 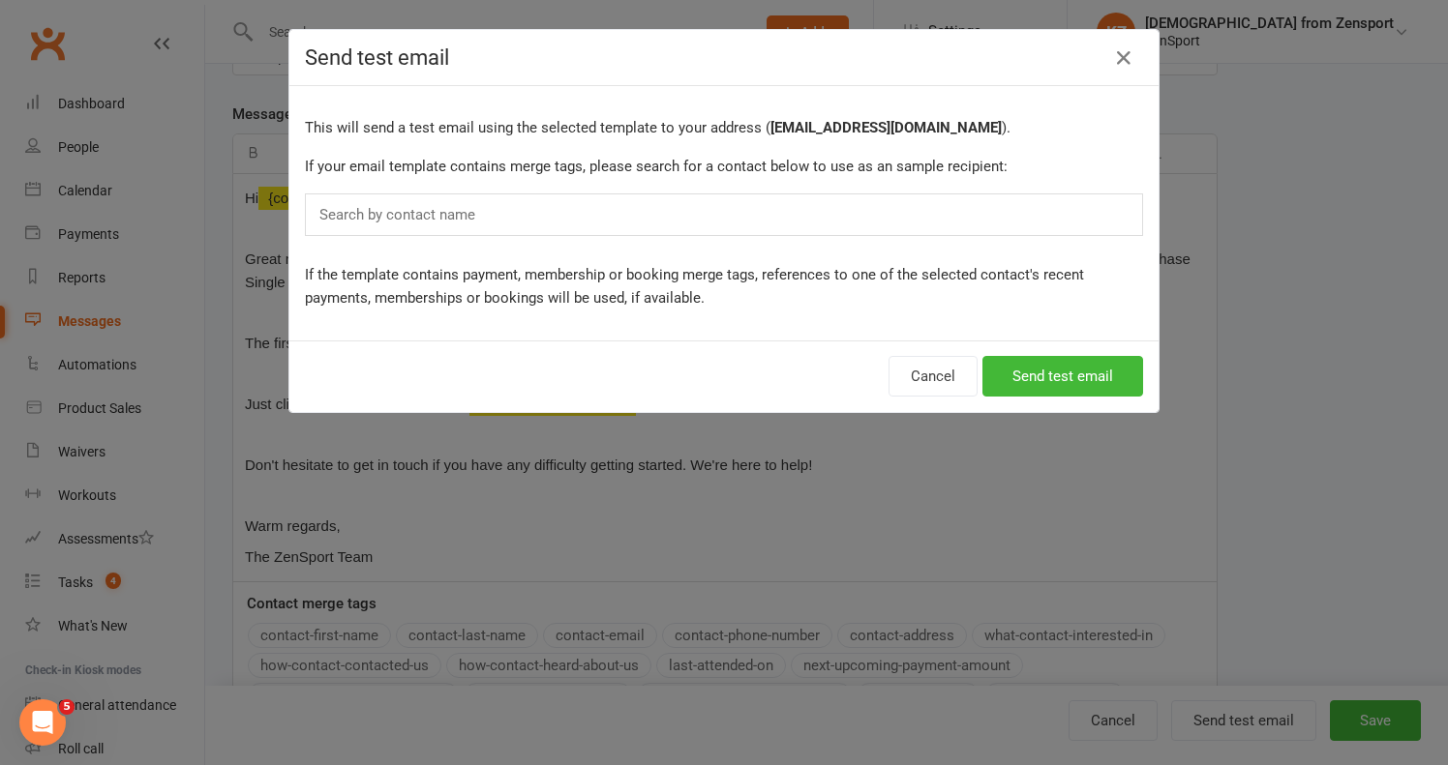 I want to click on button: Cancel, so click(x=933, y=376).